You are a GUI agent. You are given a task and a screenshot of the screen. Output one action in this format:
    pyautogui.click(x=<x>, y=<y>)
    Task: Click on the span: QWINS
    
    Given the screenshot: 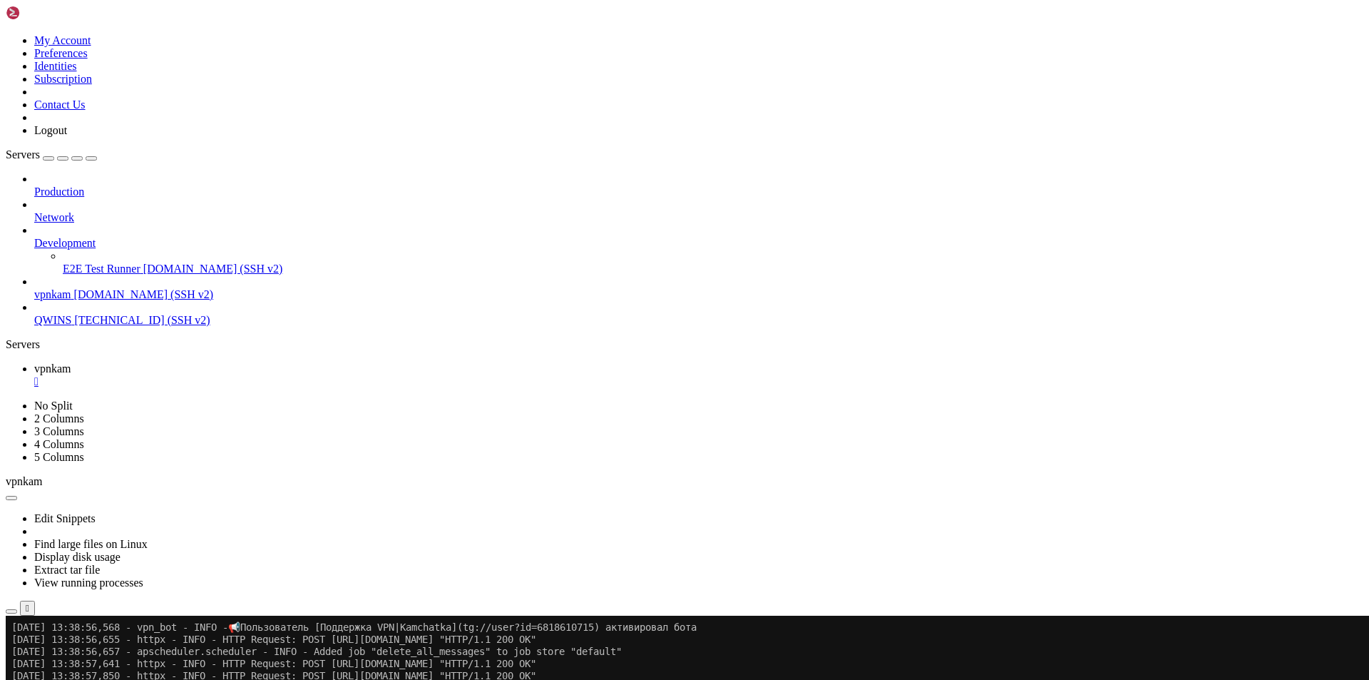 What is the action you would take?
    pyautogui.click(x=53, y=320)
    